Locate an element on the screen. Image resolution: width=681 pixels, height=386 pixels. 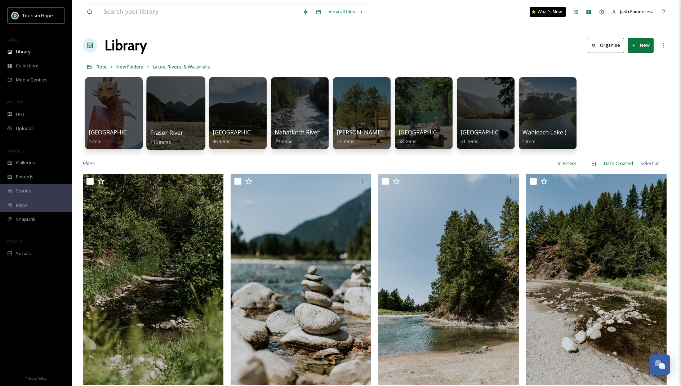
span: Fraser River is located at coordinates (167, 133).